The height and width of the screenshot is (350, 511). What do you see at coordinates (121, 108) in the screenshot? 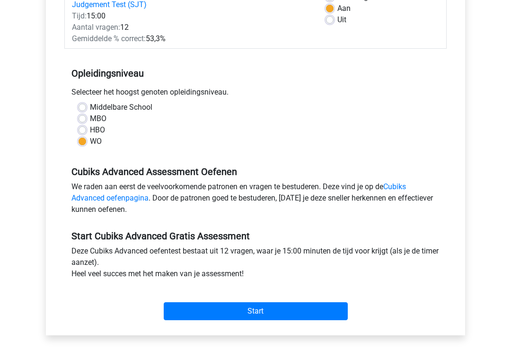
I see `label: Middelbare School` at bounding box center [121, 108].